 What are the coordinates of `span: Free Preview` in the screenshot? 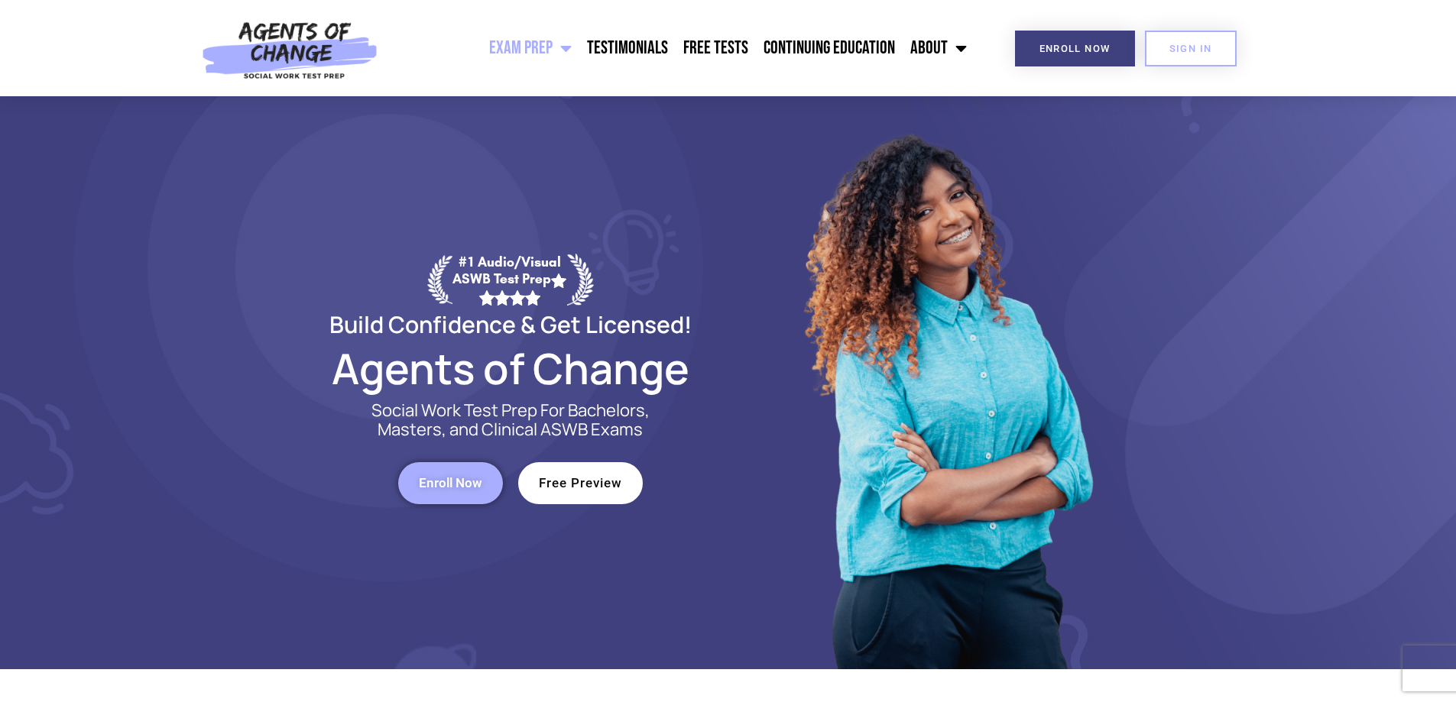 It's located at (580, 483).